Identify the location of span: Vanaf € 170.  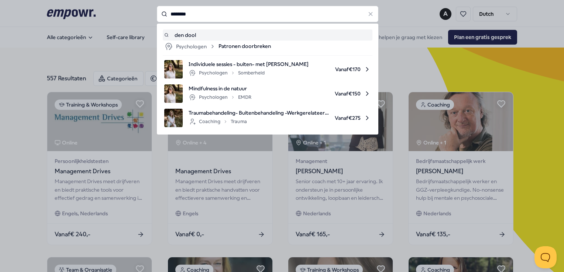
(342, 69).